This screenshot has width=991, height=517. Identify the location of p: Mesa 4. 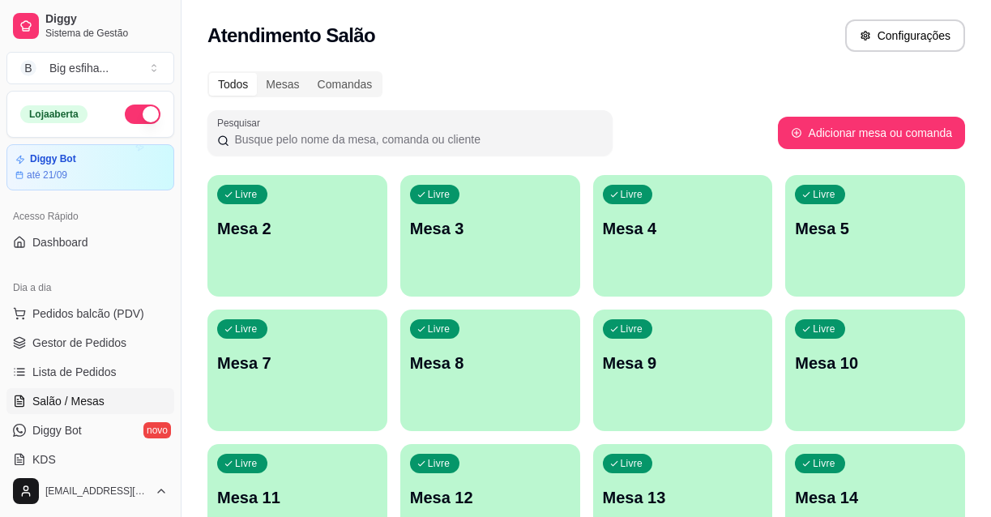
(683, 229).